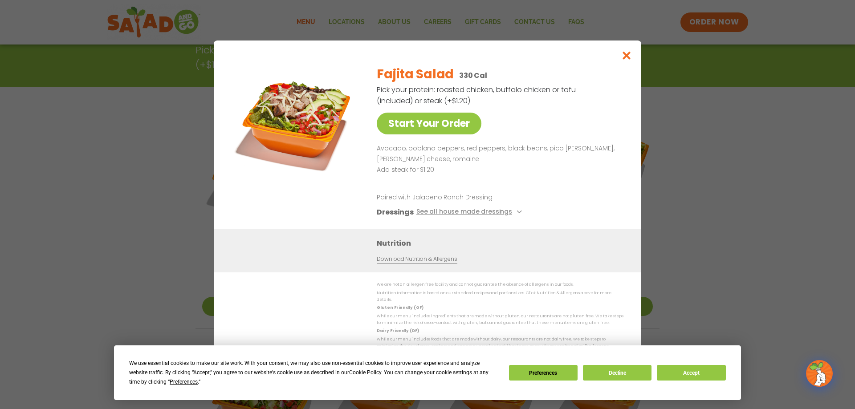 The width and height of the screenshot is (855, 409). I want to click on h3: Nutrition, so click(502, 243).